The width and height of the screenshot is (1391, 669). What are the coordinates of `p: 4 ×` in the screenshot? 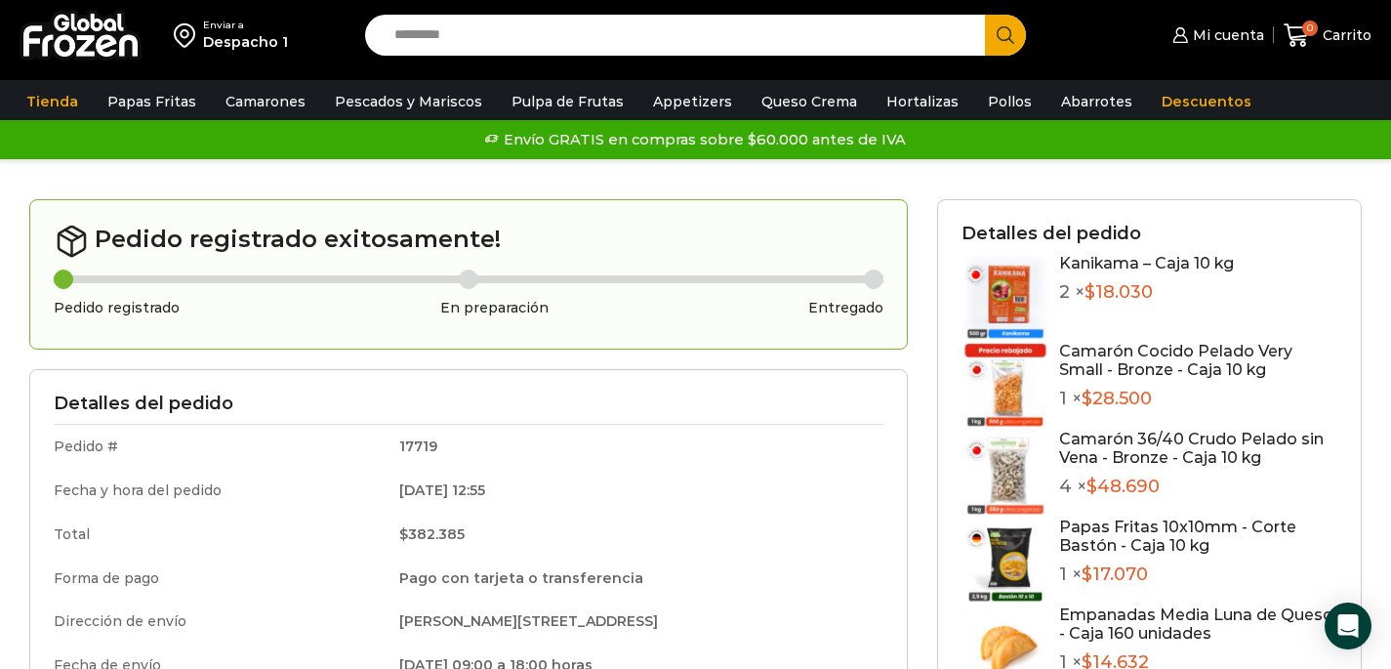 It's located at (1198, 487).